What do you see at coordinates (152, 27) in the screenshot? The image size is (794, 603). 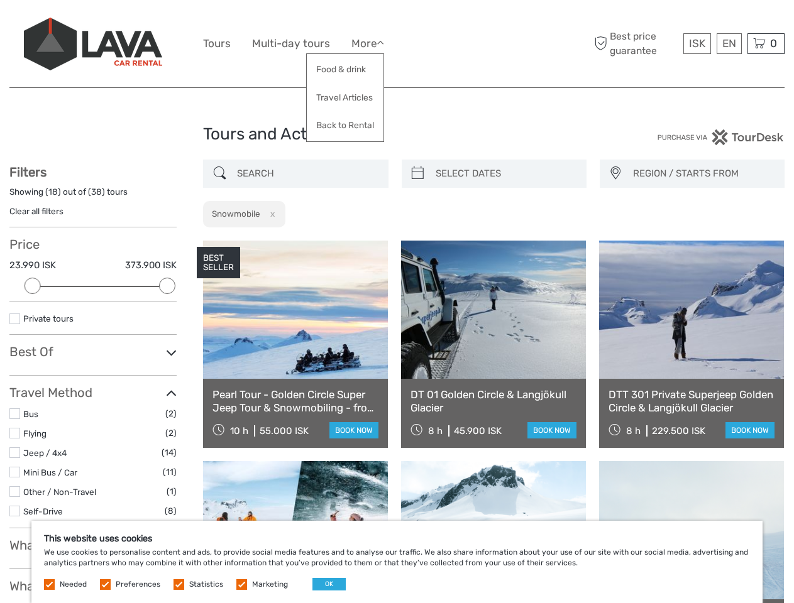 I see `button: Open LiveChat chat widget` at bounding box center [152, 27].